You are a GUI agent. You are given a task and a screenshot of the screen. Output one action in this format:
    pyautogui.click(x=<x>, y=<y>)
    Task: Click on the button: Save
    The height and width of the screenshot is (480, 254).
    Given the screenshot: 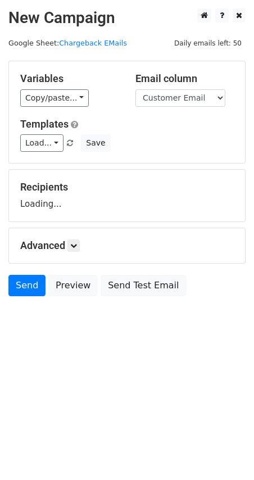 What is the action you would take?
    pyautogui.click(x=95, y=143)
    